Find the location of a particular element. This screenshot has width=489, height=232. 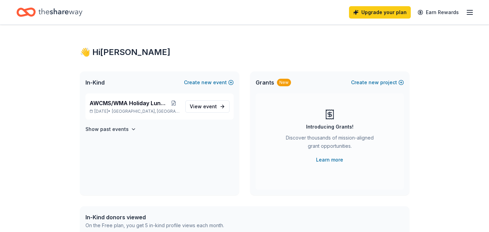

button: Createnewevent is located at coordinates (209, 82).